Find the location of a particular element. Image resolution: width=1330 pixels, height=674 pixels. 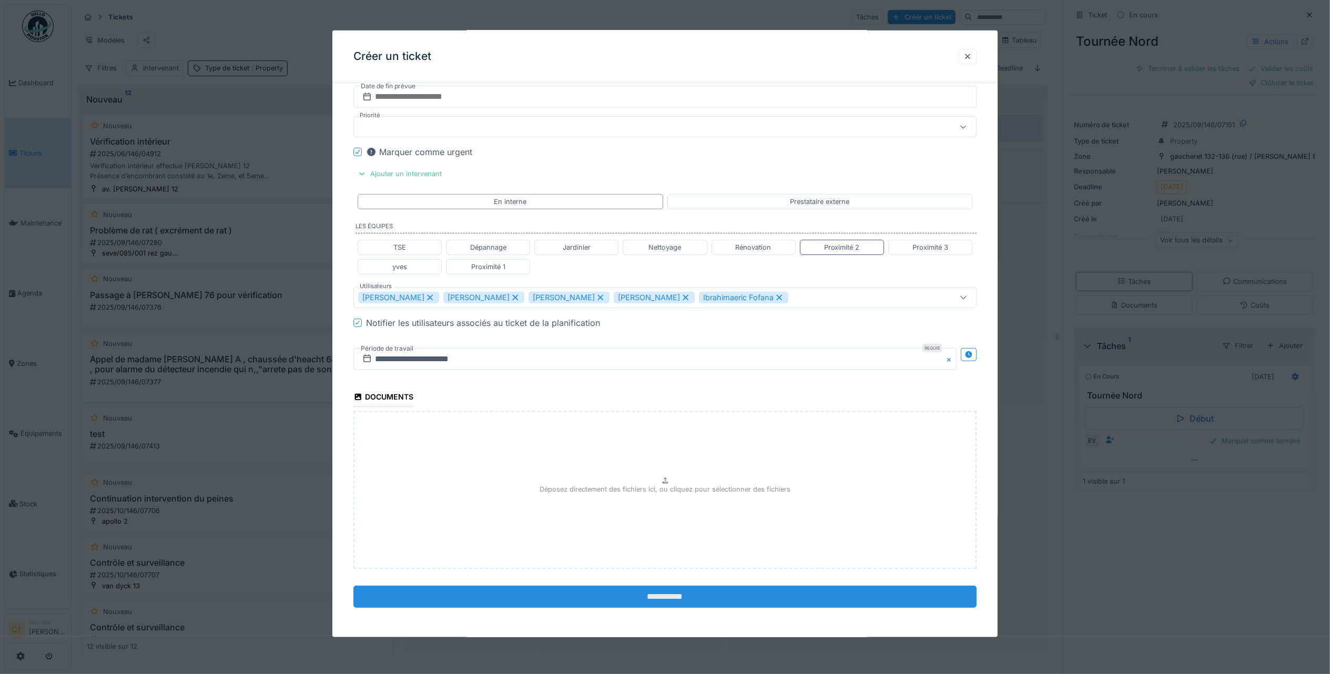

div: Requis is located at coordinates (932, 348).